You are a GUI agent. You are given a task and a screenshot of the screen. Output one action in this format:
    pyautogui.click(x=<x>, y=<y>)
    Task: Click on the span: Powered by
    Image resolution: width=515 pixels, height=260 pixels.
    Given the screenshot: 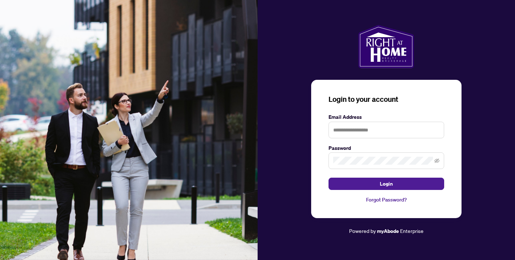 What is the action you would take?
    pyautogui.click(x=363, y=231)
    